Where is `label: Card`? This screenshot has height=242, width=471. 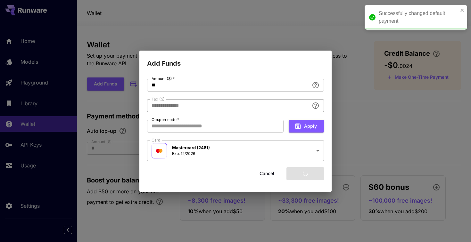
label: Card is located at coordinates (156, 140).